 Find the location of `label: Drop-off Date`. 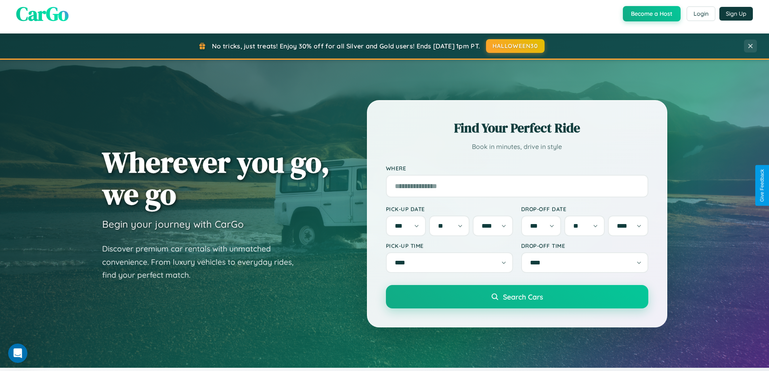

label: Drop-off Date is located at coordinates (585, 209).